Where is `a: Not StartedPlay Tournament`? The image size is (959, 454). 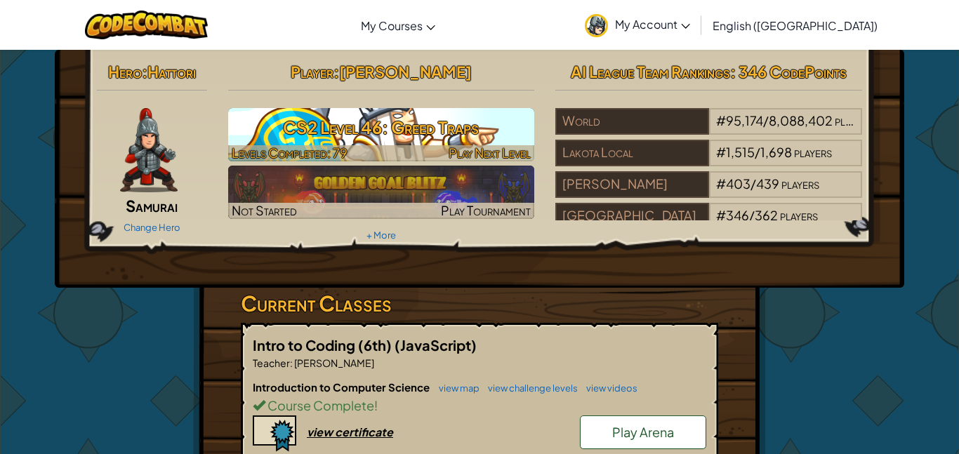
a: Not StartedPlay Tournament is located at coordinates (381, 192).